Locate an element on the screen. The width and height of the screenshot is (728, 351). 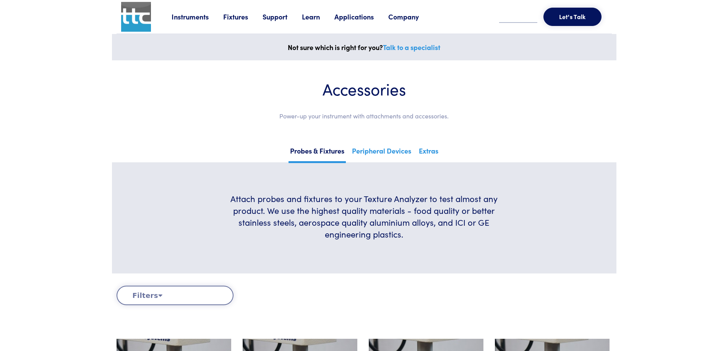
a: Company is located at coordinates (411, 16).